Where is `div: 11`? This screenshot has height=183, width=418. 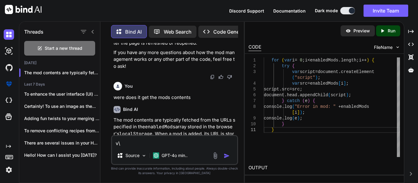 div: 11 is located at coordinates (252, 130).